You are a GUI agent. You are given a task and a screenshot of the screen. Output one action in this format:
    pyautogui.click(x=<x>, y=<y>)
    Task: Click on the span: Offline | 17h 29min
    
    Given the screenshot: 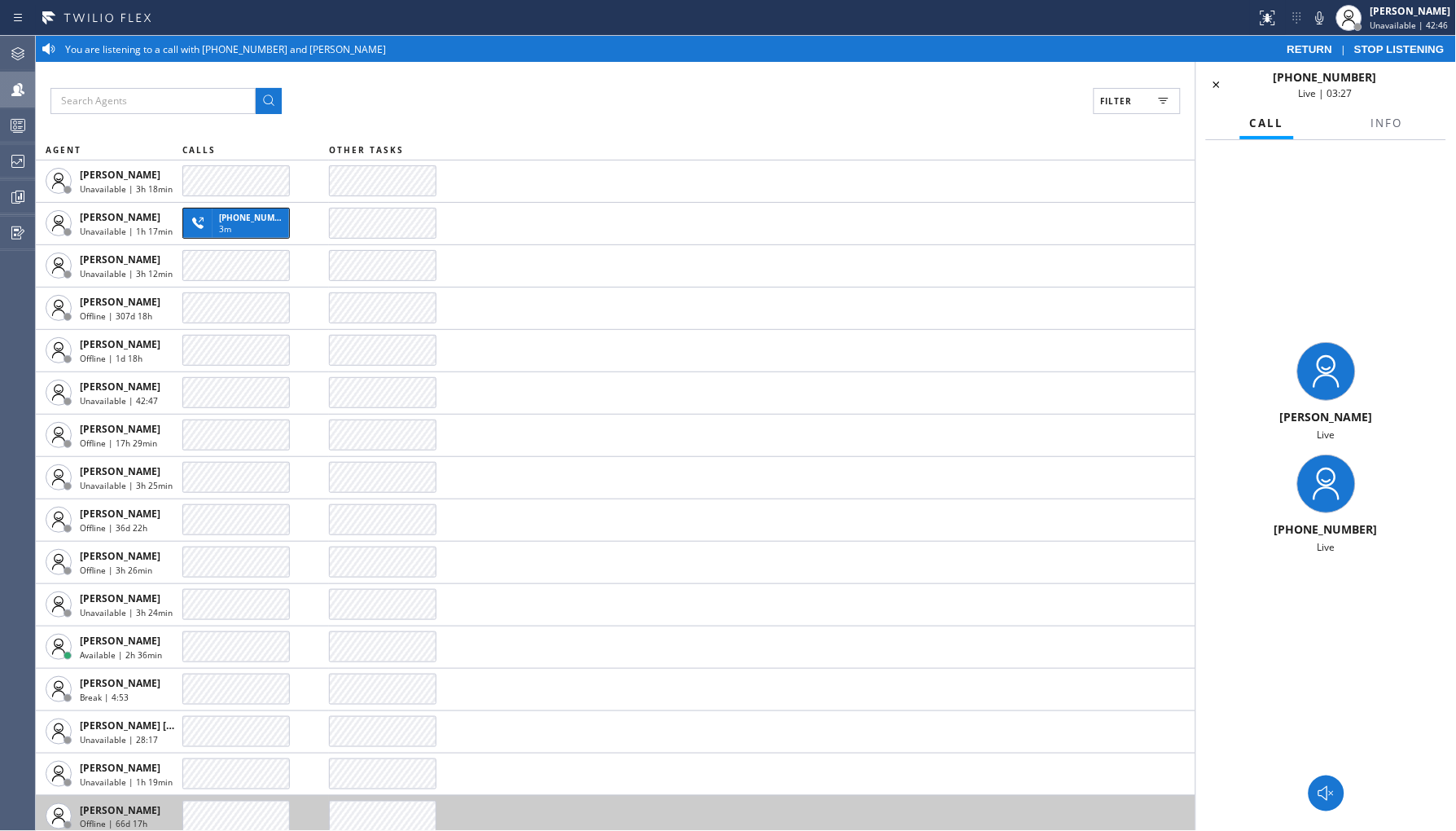 What is the action you would take?
    pyautogui.click(x=118, y=443)
    